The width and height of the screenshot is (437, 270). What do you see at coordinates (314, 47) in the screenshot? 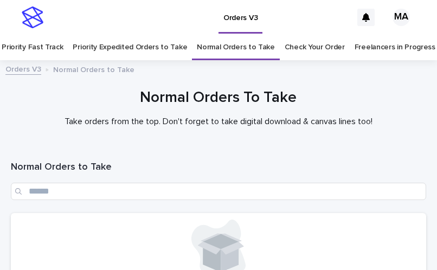
I see `a: Check Your Order` at bounding box center [314, 47].